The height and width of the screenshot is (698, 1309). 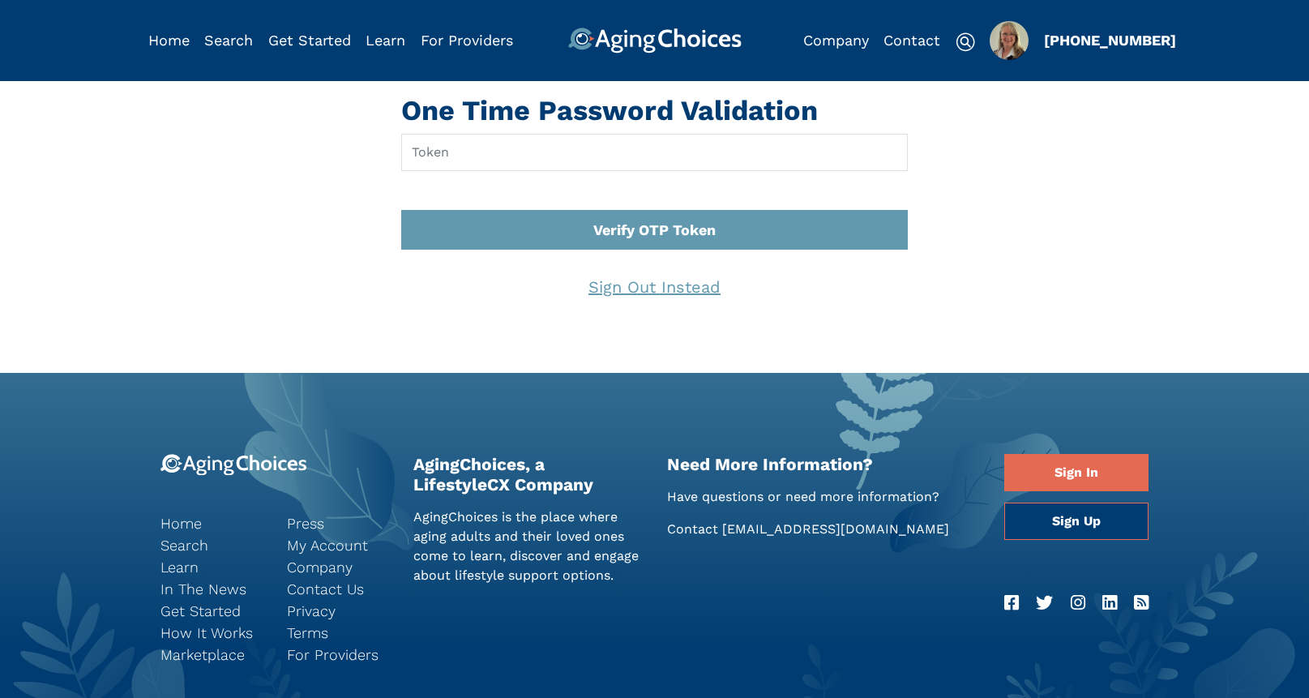 What do you see at coordinates (654, 229) in the screenshot?
I see `button: Verify OTP Token` at bounding box center [654, 229].